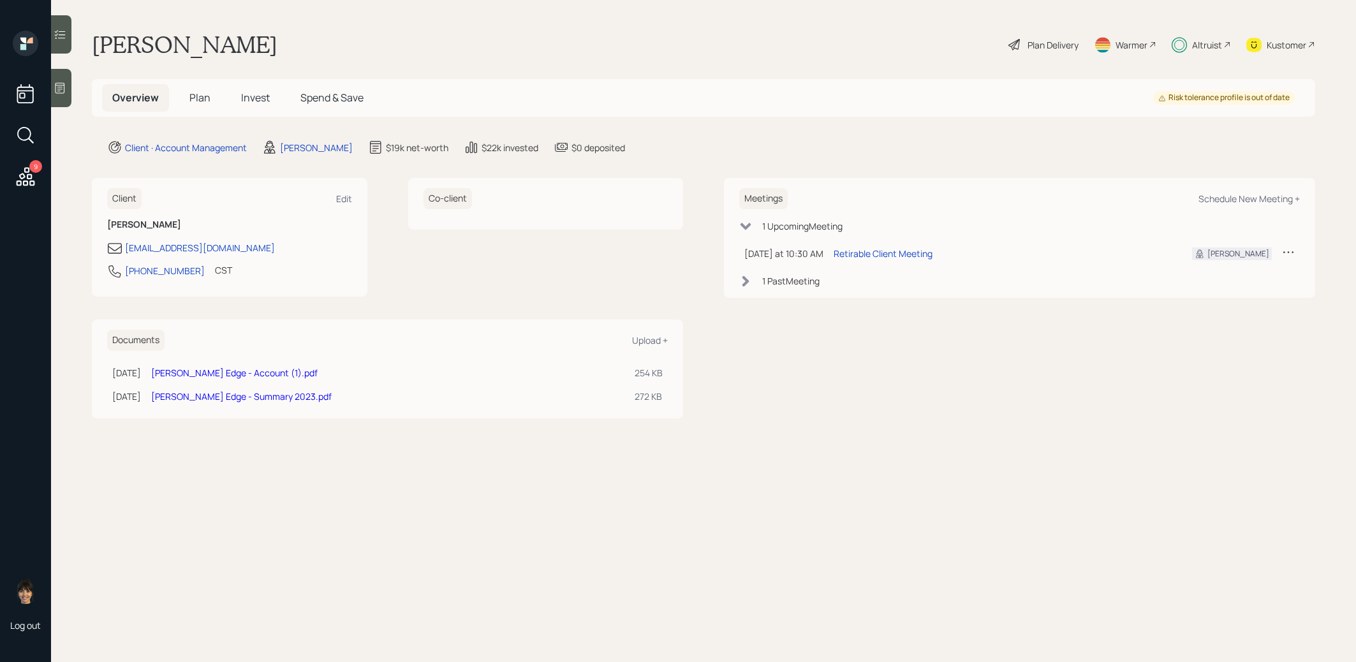  I want to click on h6: Documents, so click(136, 340).